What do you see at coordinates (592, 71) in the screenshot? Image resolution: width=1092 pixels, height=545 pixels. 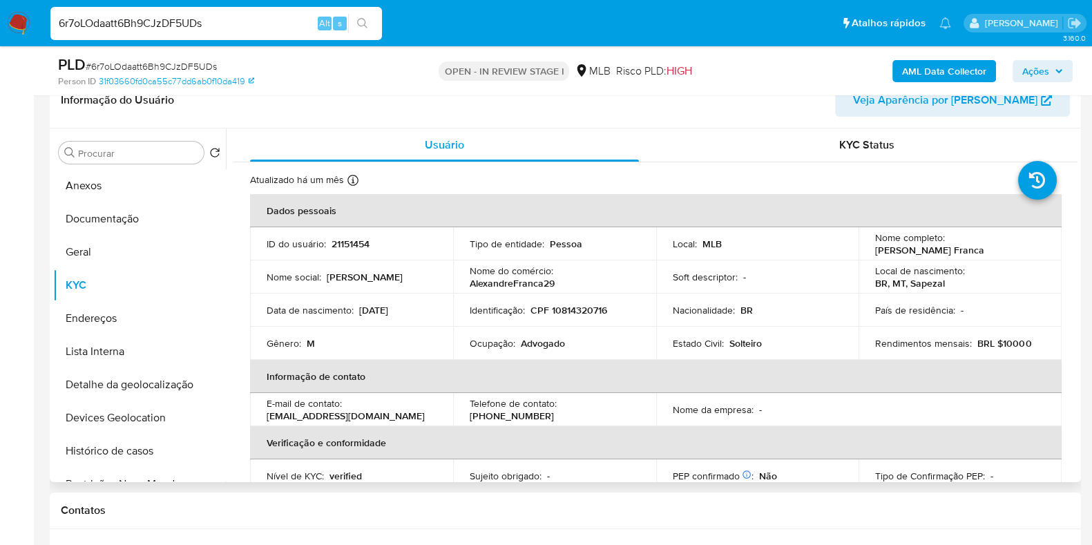 I see `div: MLB` at bounding box center [592, 71].